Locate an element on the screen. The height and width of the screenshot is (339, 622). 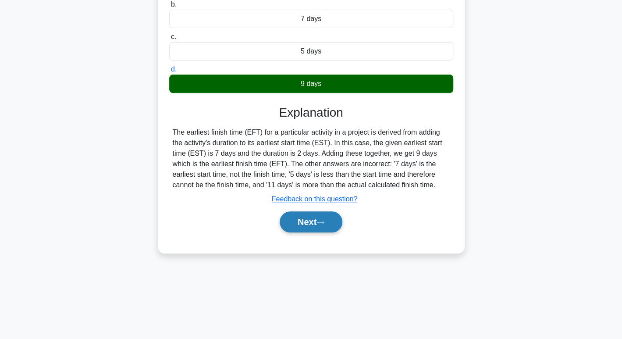
u: Feedback on this question? is located at coordinates (314, 198).